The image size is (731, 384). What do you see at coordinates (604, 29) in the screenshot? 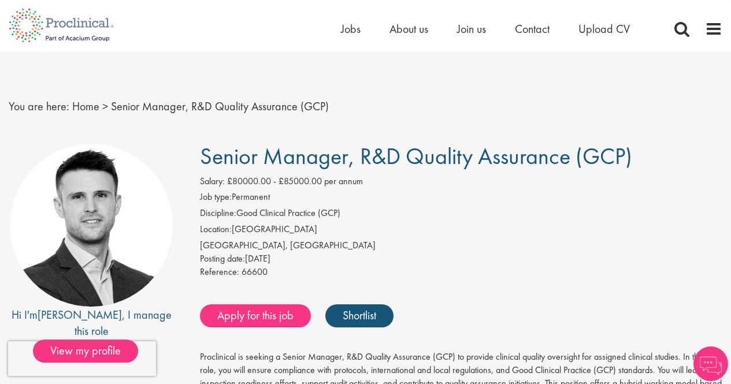
I see `a: Upload CV` at bounding box center [604, 29].